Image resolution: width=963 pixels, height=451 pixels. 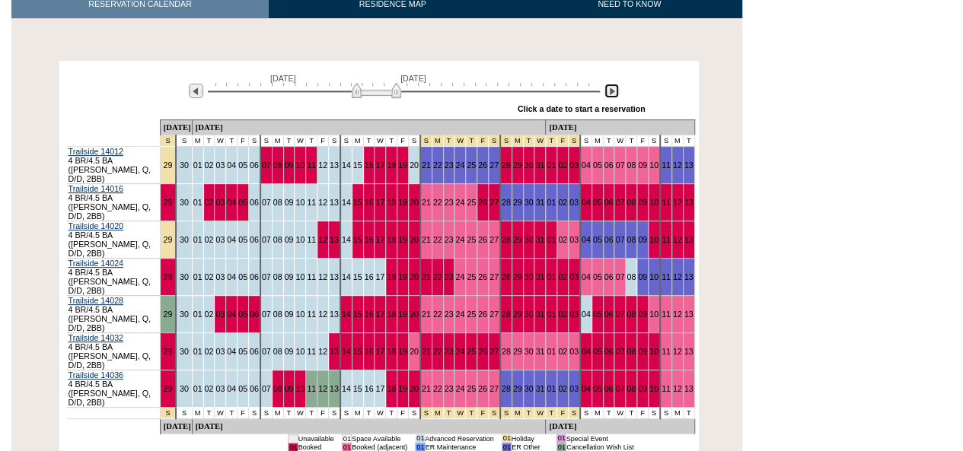 What do you see at coordinates (597, 140) in the screenshot?
I see `td: M` at bounding box center [597, 140].